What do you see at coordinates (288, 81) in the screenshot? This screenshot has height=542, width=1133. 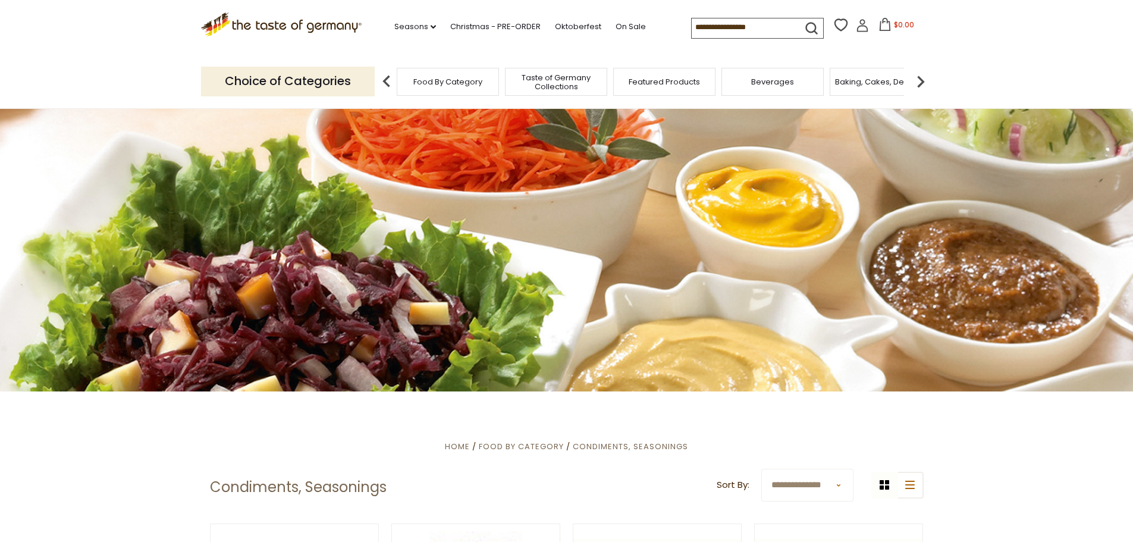 I see `p: Choice of Categories` at bounding box center [288, 81].